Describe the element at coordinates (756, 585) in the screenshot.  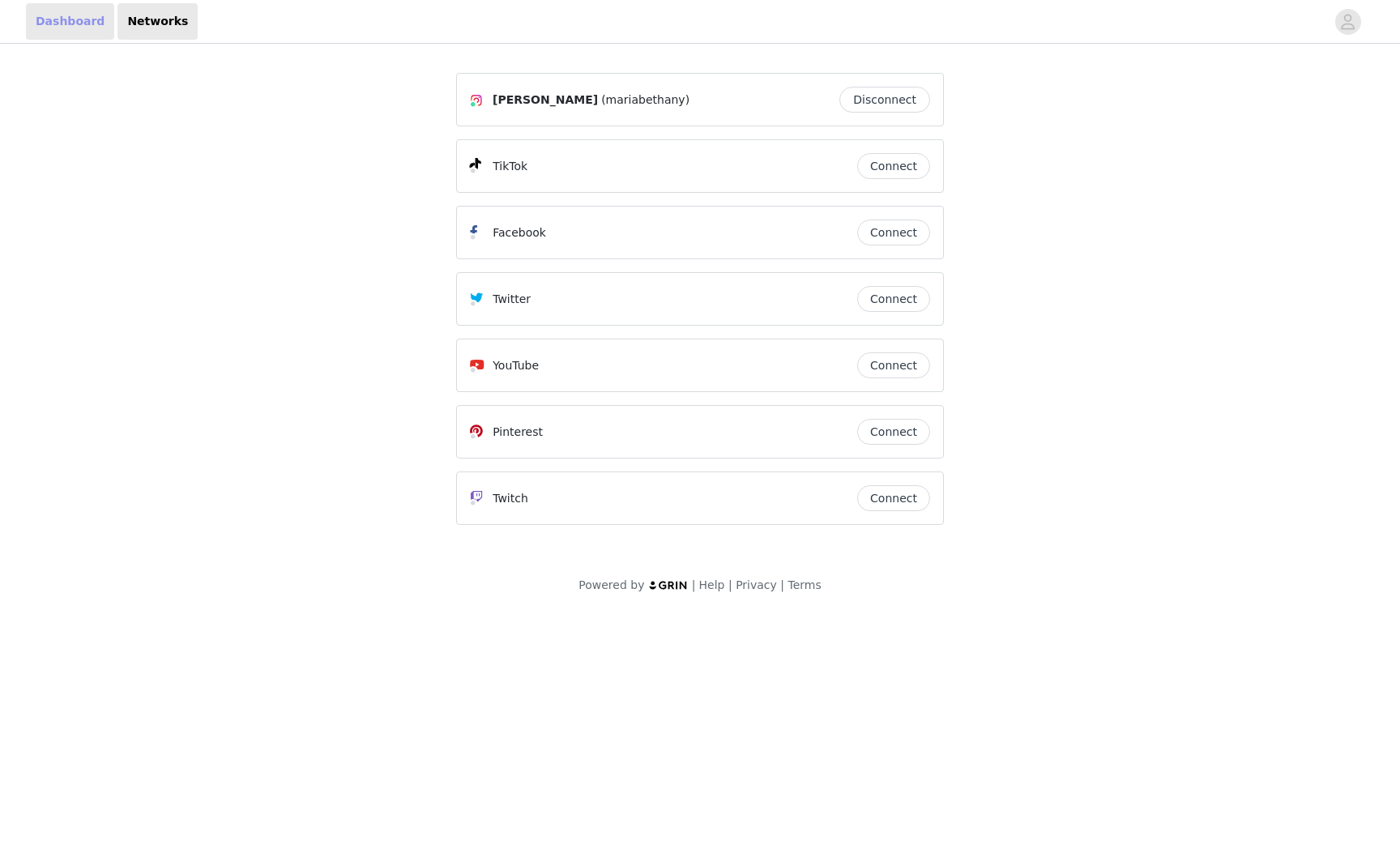
I see `a: Privacy` at that location.